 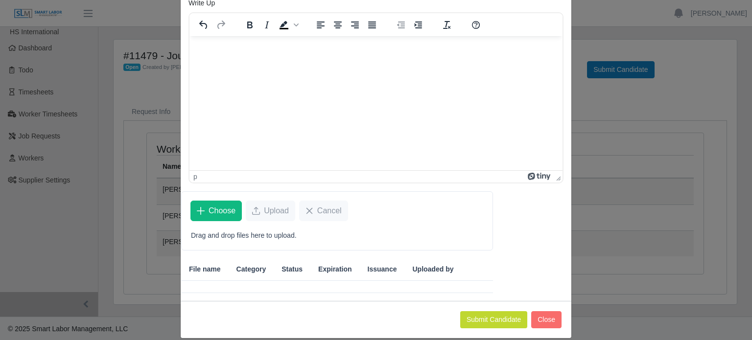 I want to click on span: Cancel, so click(x=329, y=211).